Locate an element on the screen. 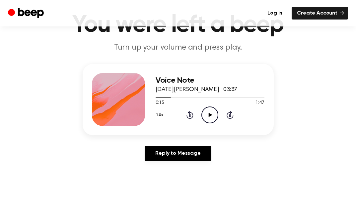 The height and width of the screenshot is (209, 356). button: 1.0x is located at coordinates (160, 115).